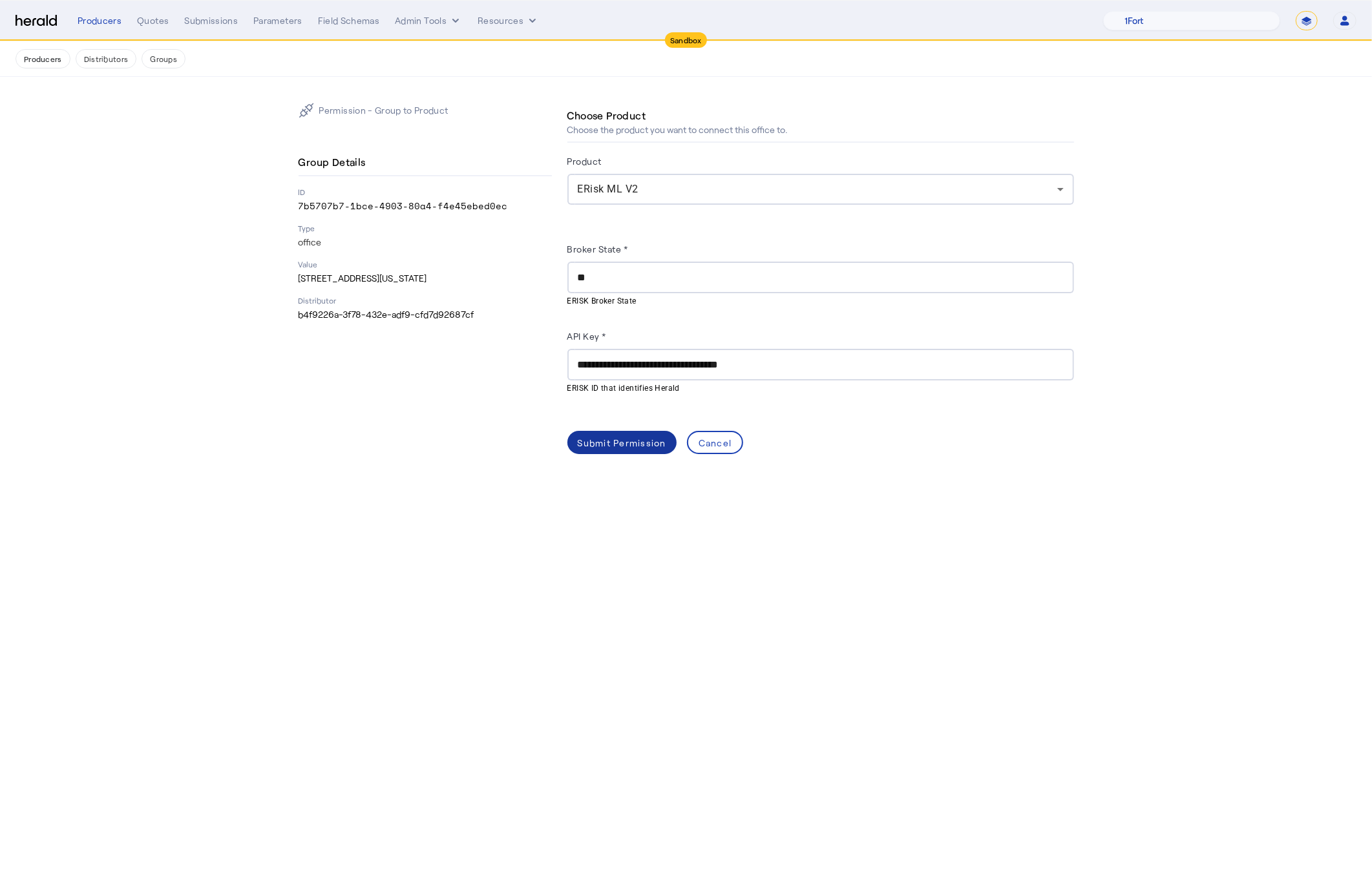  Describe the element at coordinates (211, 21) in the screenshot. I see `div: Submissions` at that location.